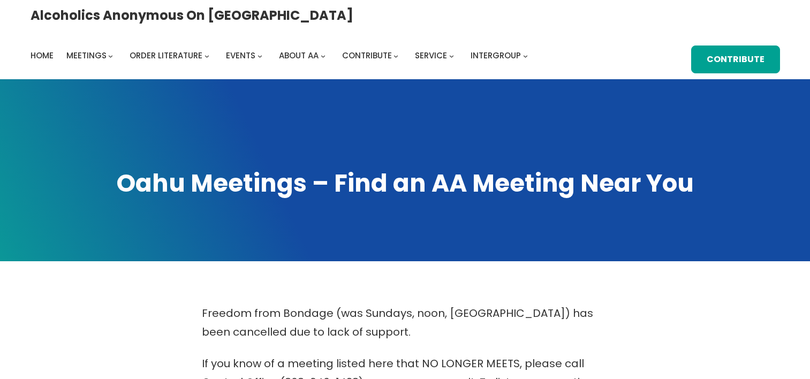  Describe the element at coordinates (396, 56) in the screenshot. I see `button: Contribute submenu` at that location.